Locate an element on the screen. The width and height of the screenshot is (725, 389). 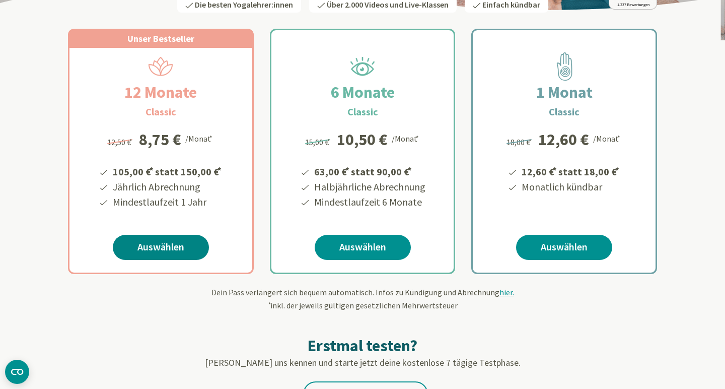
span: inkl. der jeweils gültigen gesetzlichen Mehrwertsteuer is located at coordinates (362, 305).